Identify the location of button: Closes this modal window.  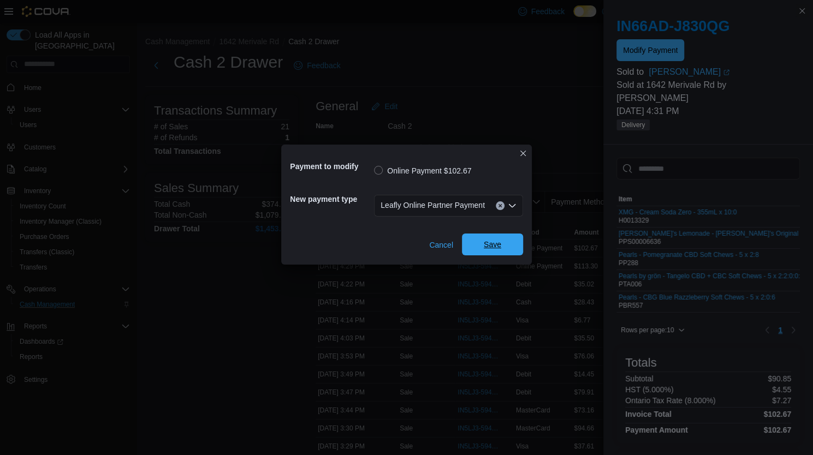
(523, 153).